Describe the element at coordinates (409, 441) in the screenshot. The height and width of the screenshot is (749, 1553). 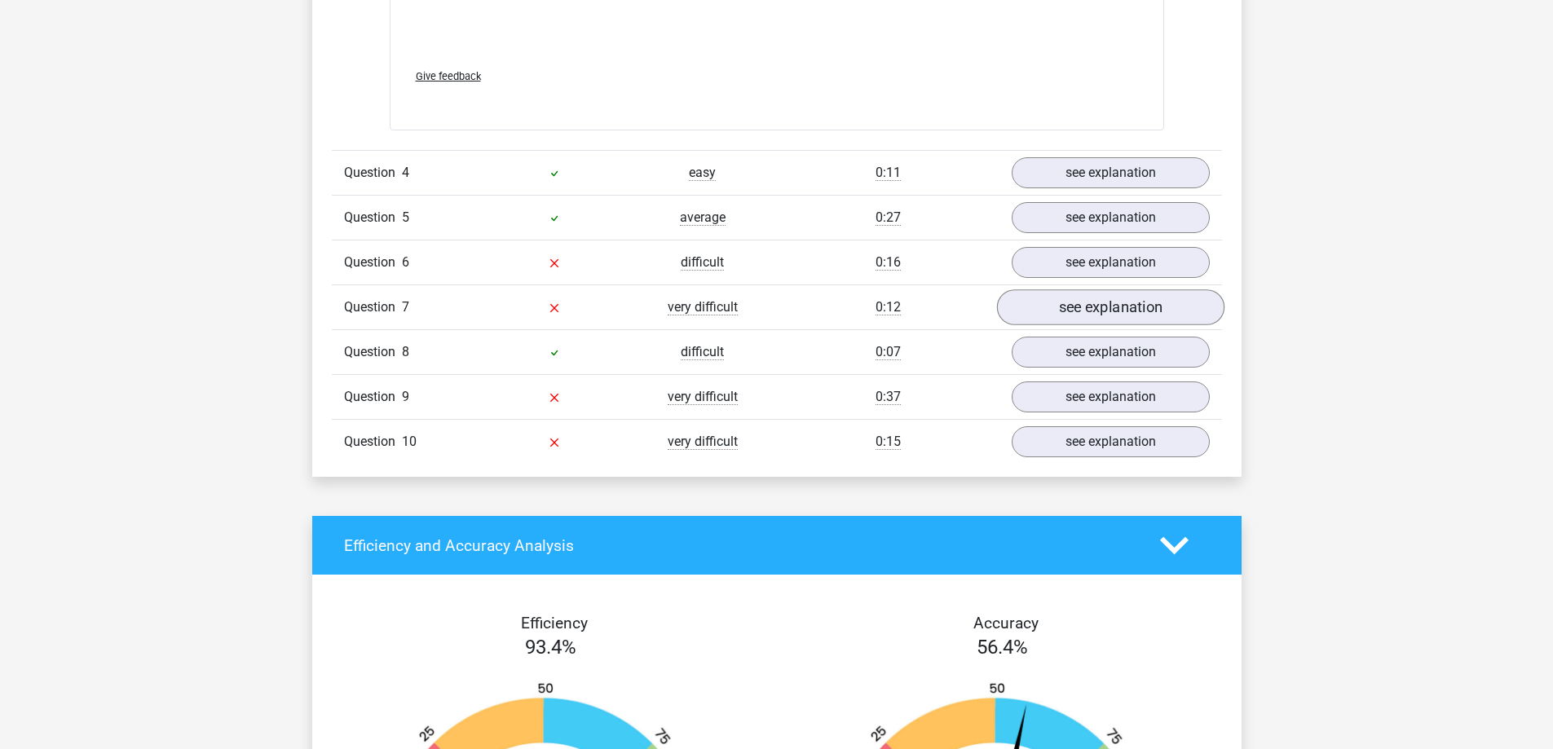
I see `span: 10` at that location.